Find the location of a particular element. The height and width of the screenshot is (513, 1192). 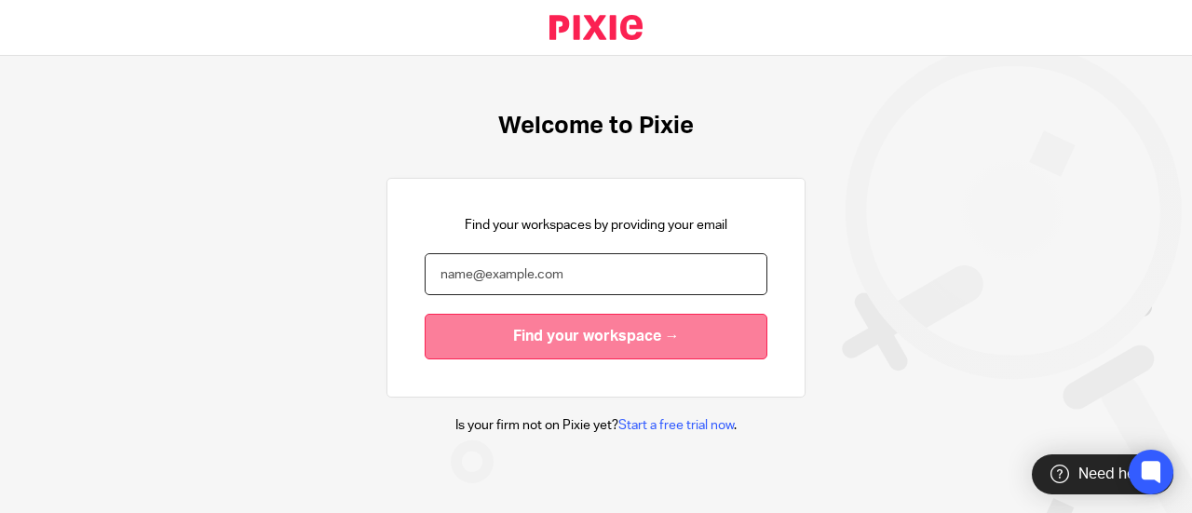

input: name@example.com is located at coordinates (596, 274).